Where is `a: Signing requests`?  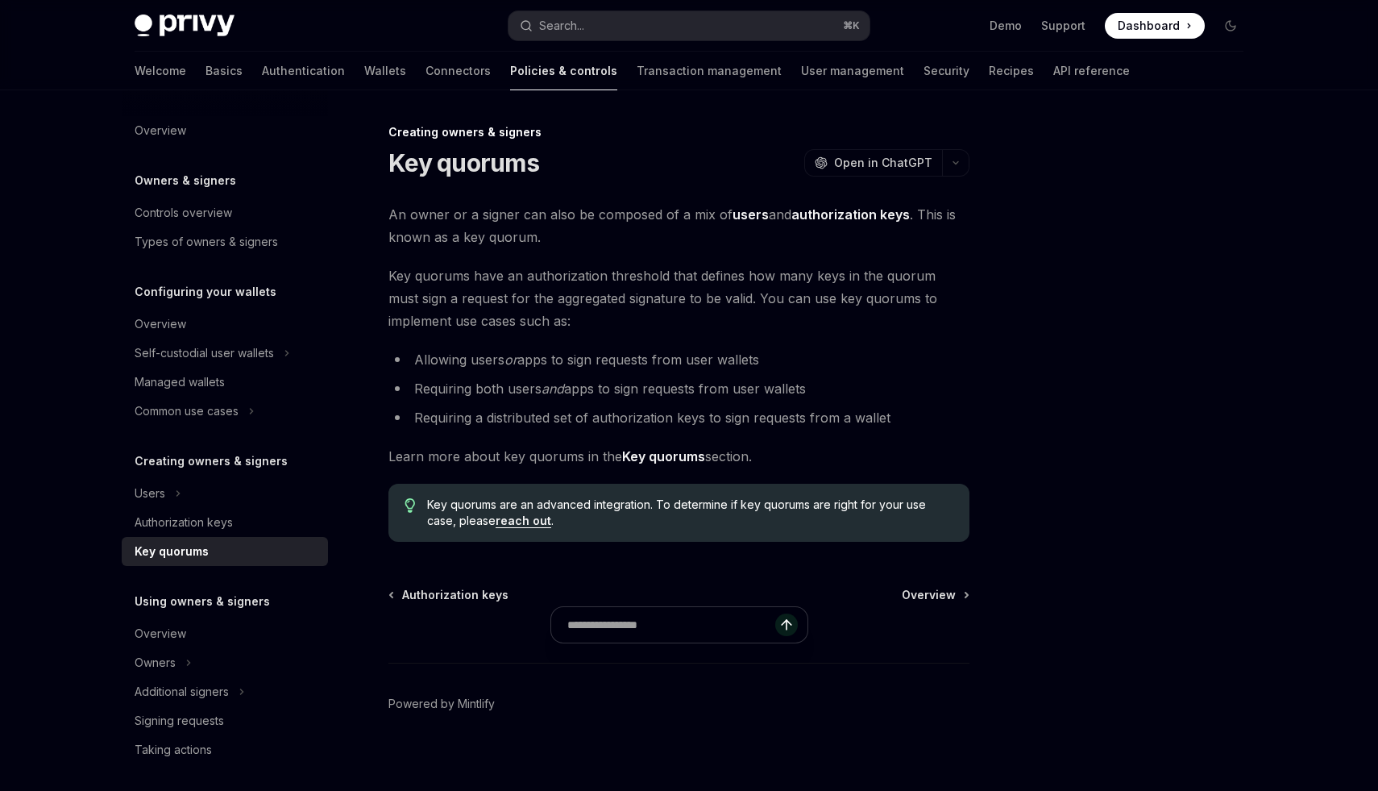 a: Signing requests is located at coordinates (225, 720).